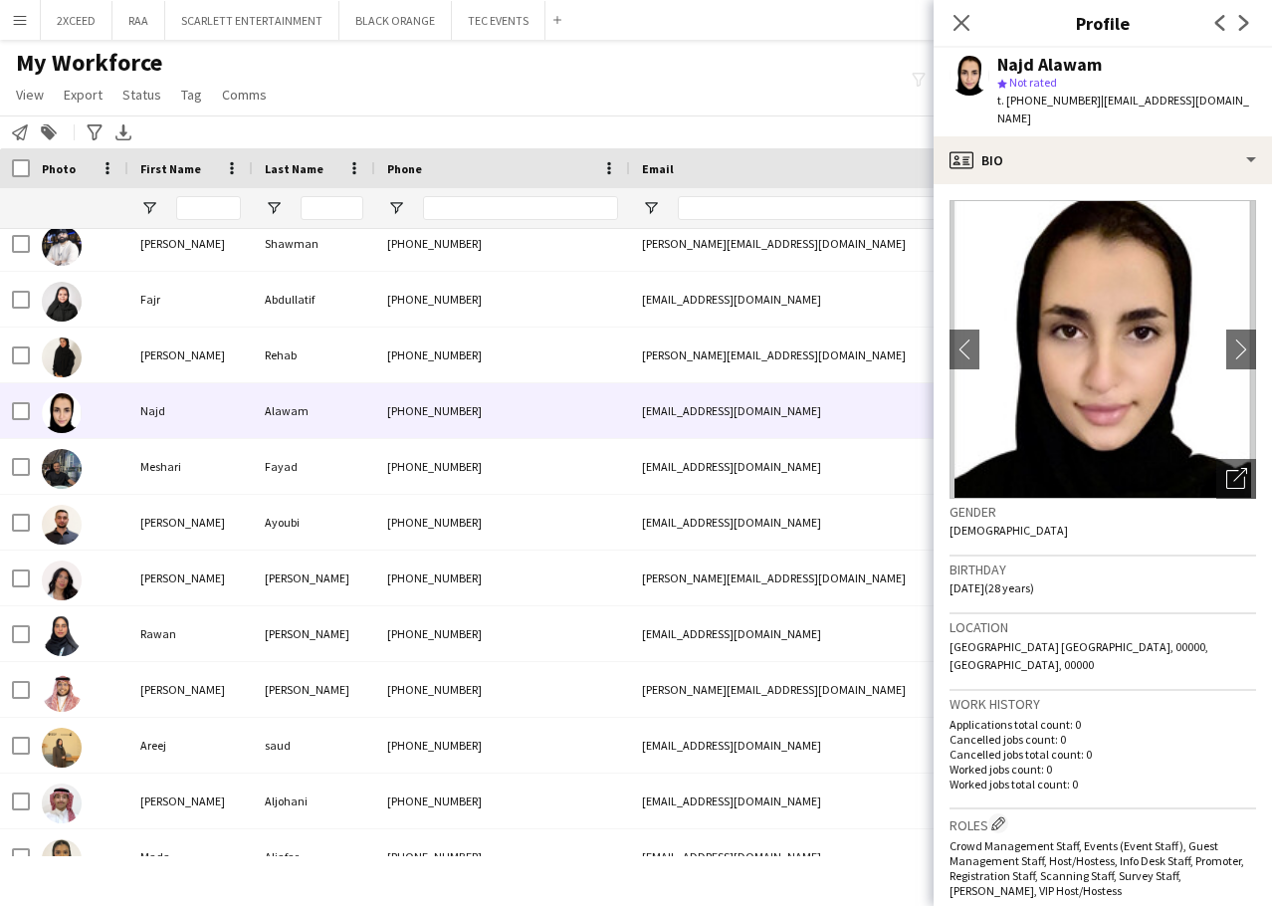 This screenshot has width=1272, height=906. Describe the element at coordinates (244, 95) in the screenshot. I see `a: Comms` at that location.